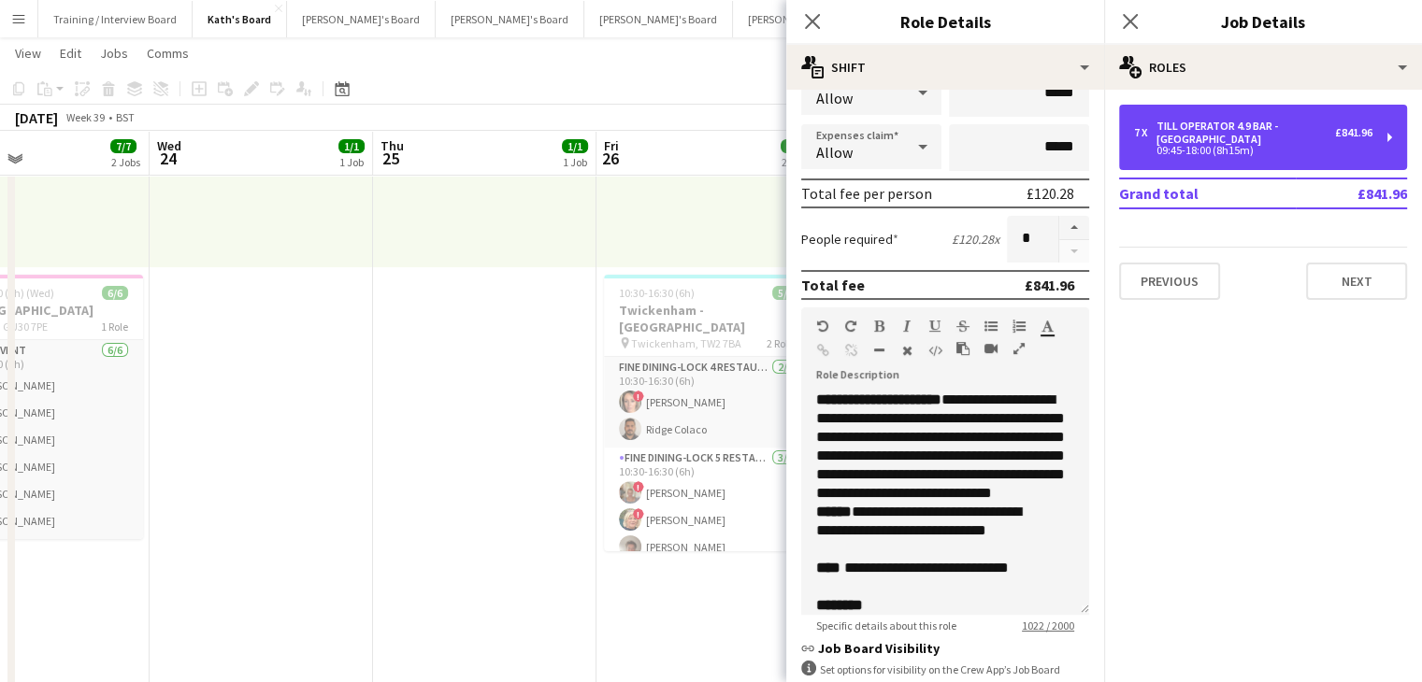 Image resolution: width=1422 pixels, height=682 pixels. What do you see at coordinates (167, 158) in the screenshot?
I see `span: 24` at bounding box center [167, 158].